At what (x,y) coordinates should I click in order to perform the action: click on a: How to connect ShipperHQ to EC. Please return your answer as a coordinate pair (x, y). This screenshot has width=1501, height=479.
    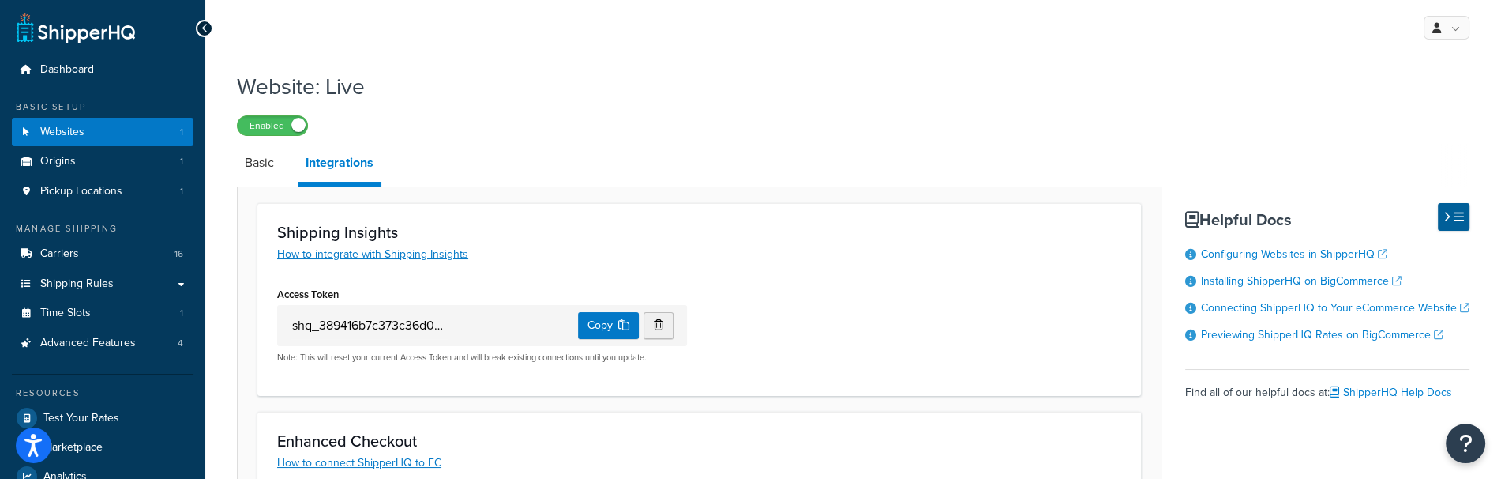
    Looking at the image, I should click on (359, 462).